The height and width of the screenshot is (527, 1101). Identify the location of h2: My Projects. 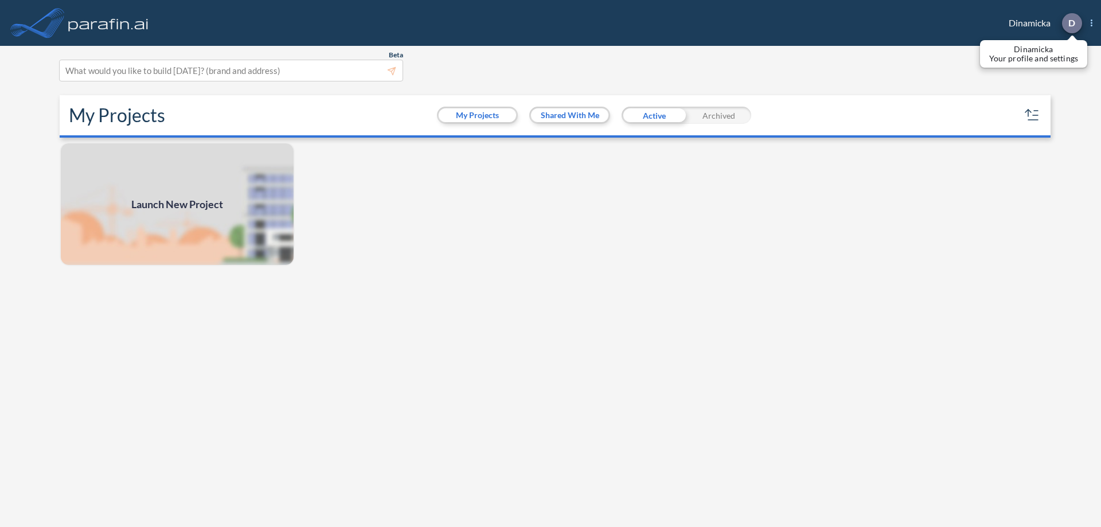
(117, 115).